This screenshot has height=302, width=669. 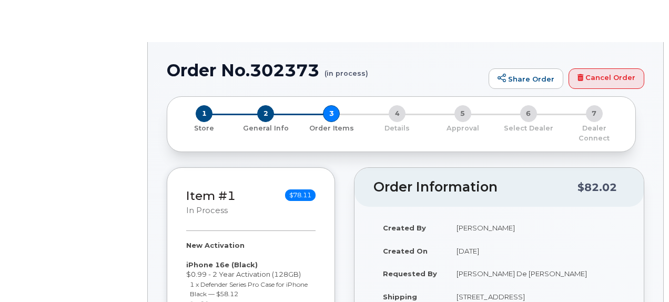 What do you see at coordinates (526, 79) in the screenshot?
I see `a: Share Order` at bounding box center [526, 79].